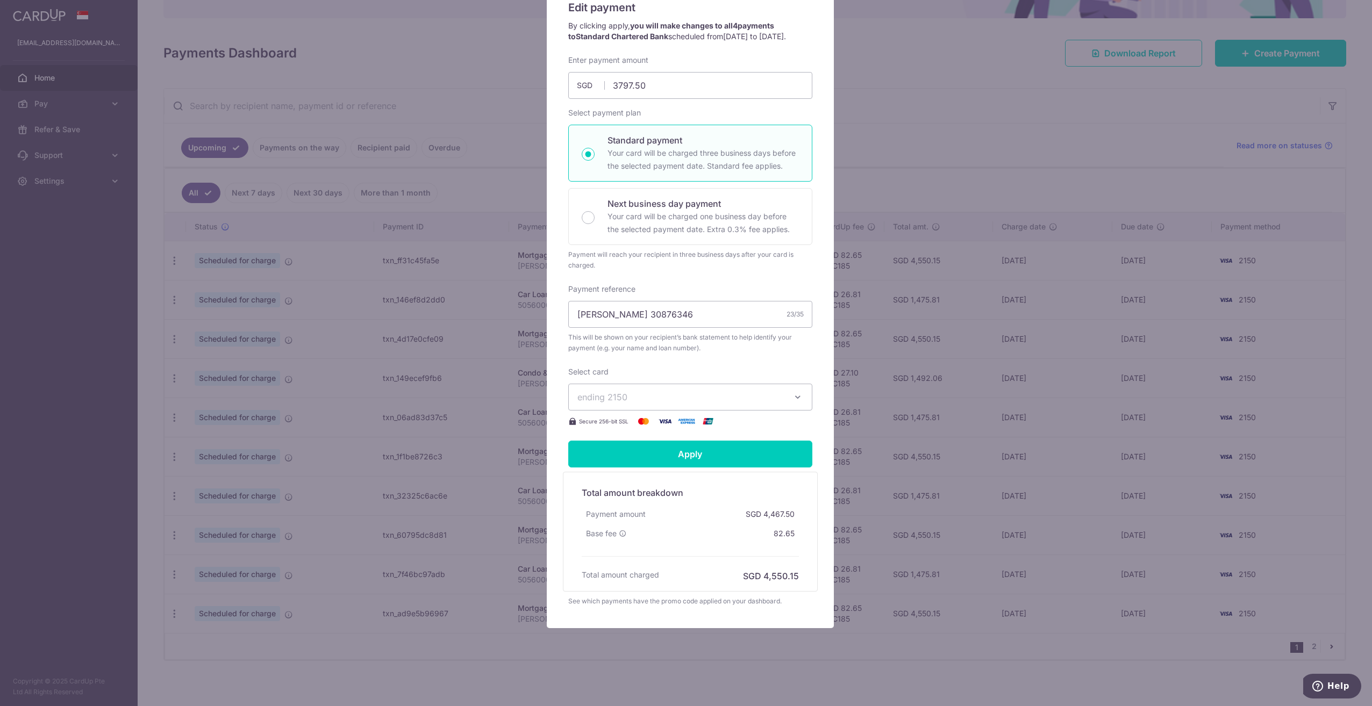 This screenshot has width=1372, height=706. I want to click on span: ending 2150, so click(602, 397).